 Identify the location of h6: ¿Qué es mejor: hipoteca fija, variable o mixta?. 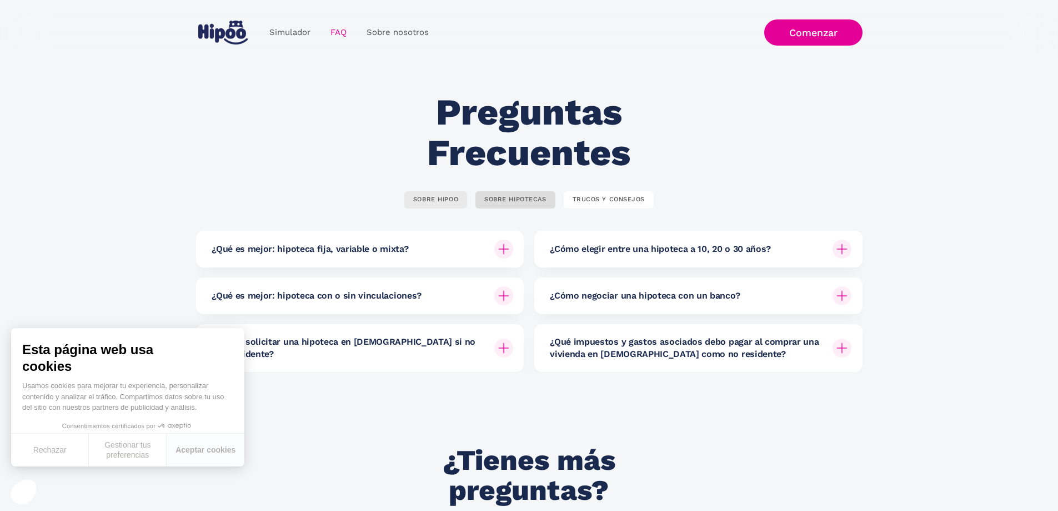
(310, 249).